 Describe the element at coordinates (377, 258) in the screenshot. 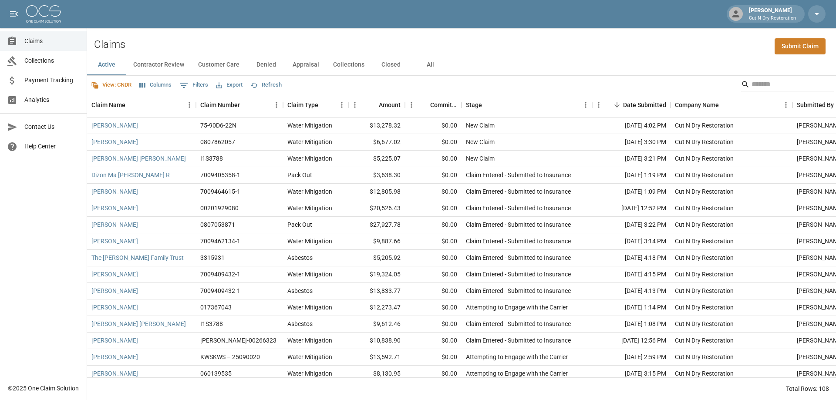

I see `div: $5,205.92` at that location.